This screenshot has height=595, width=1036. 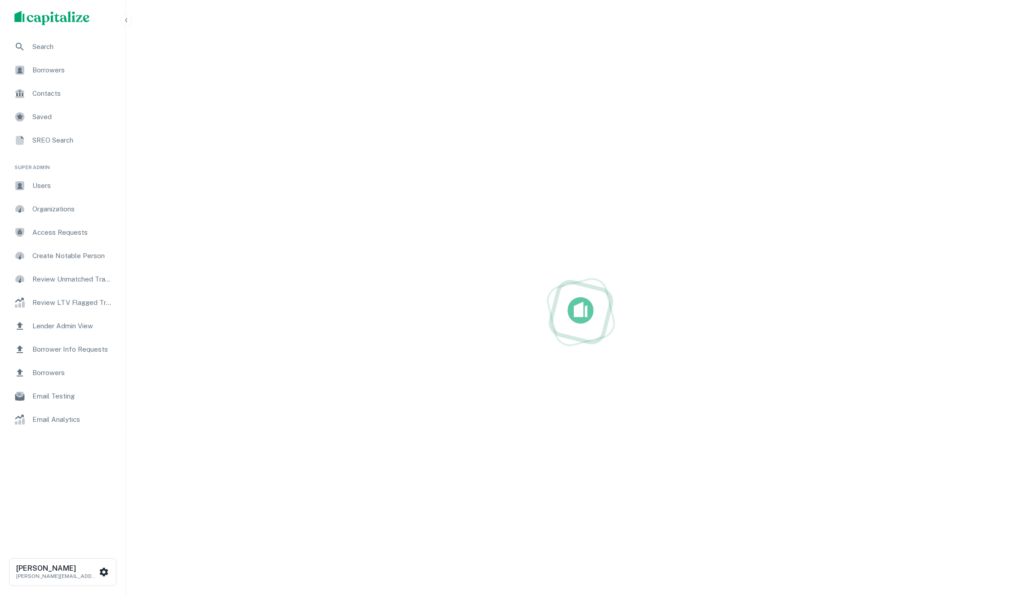 What do you see at coordinates (72, 303) in the screenshot?
I see `span: Review LTV Flagged Transactions` at bounding box center [72, 303].